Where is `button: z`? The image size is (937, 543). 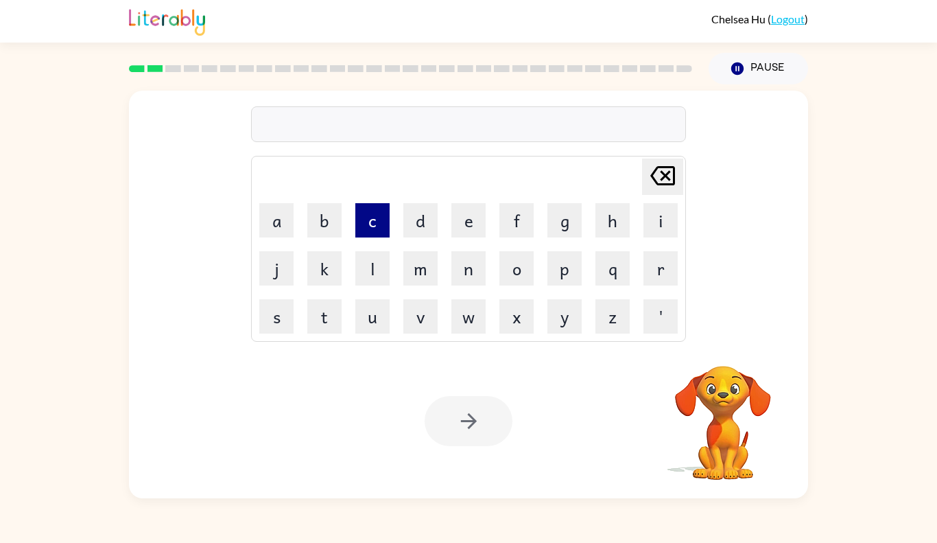 button: z is located at coordinates (613, 316).